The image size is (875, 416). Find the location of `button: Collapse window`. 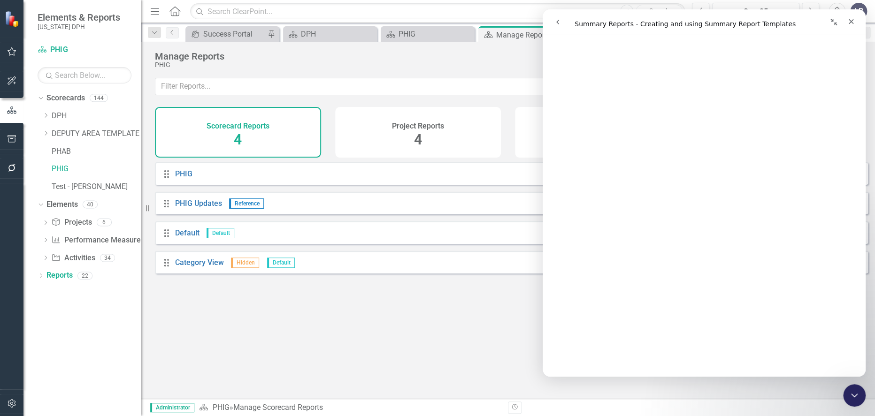

button: Collapse window is located at coordinates (291, 13).